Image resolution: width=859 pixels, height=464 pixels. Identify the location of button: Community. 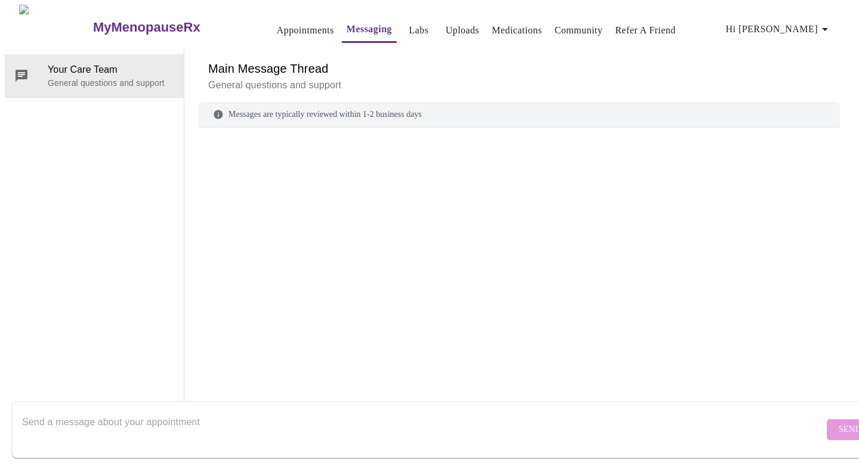
(578, 30).